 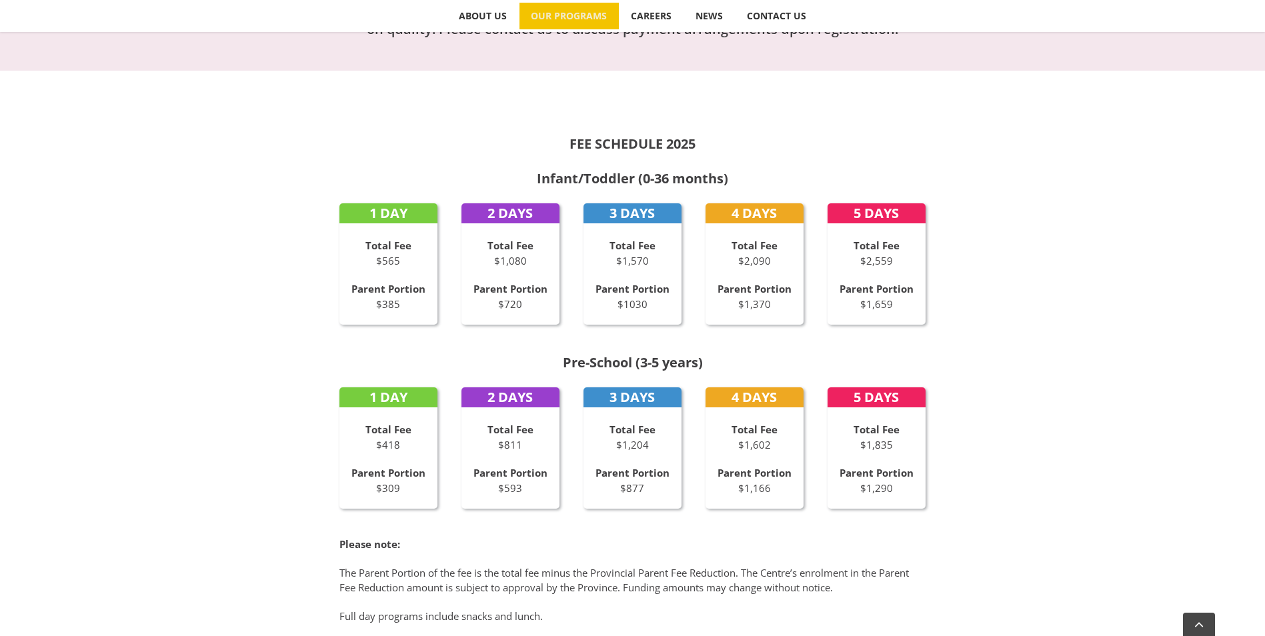 I want to click on p: Full day programs include snacks and lunch., so click(x=633, y=616).